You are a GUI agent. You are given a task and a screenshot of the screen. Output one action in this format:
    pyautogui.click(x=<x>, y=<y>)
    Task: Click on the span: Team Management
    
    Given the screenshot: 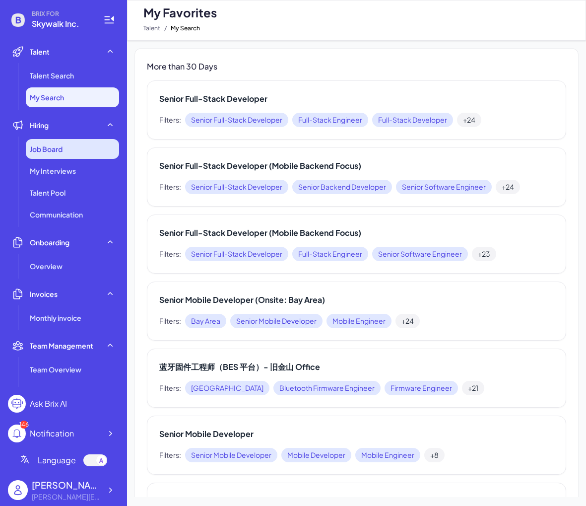 What is the action you would take?
    pyautogui.click(x=62, y=346)
    